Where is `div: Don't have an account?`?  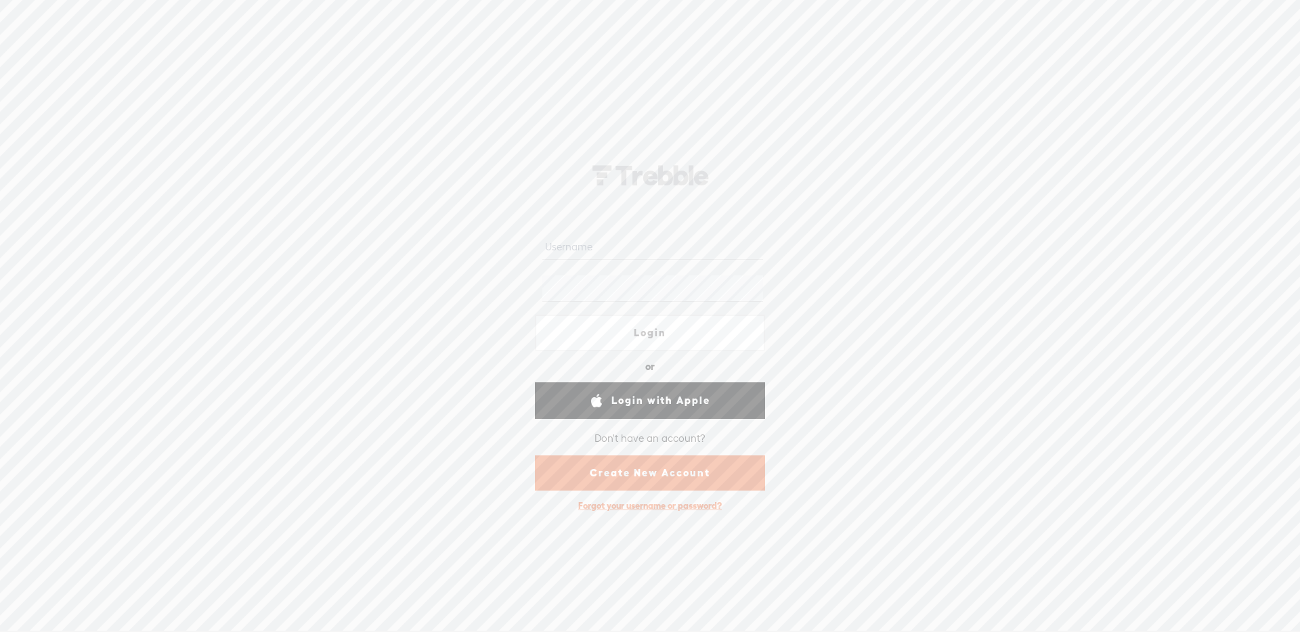 div: Don't have an account? is located at coordinates (650, 439).